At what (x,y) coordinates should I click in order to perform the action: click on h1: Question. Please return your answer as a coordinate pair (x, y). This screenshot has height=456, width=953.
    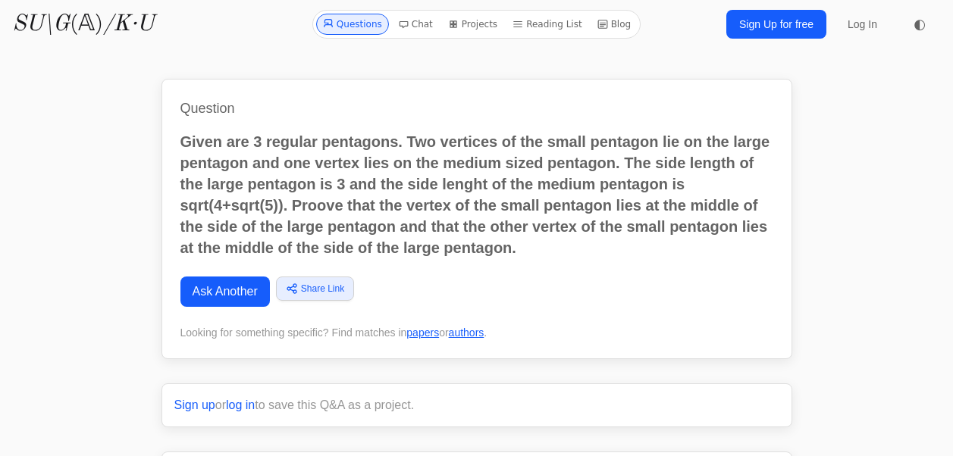
    Looking at the image, I should click on (477, 108).